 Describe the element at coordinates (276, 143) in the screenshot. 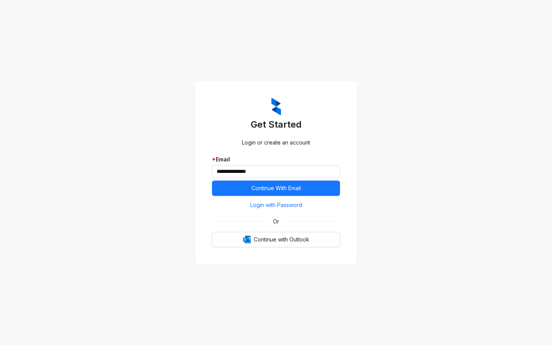

I see `div: Login or create an account` at that location.